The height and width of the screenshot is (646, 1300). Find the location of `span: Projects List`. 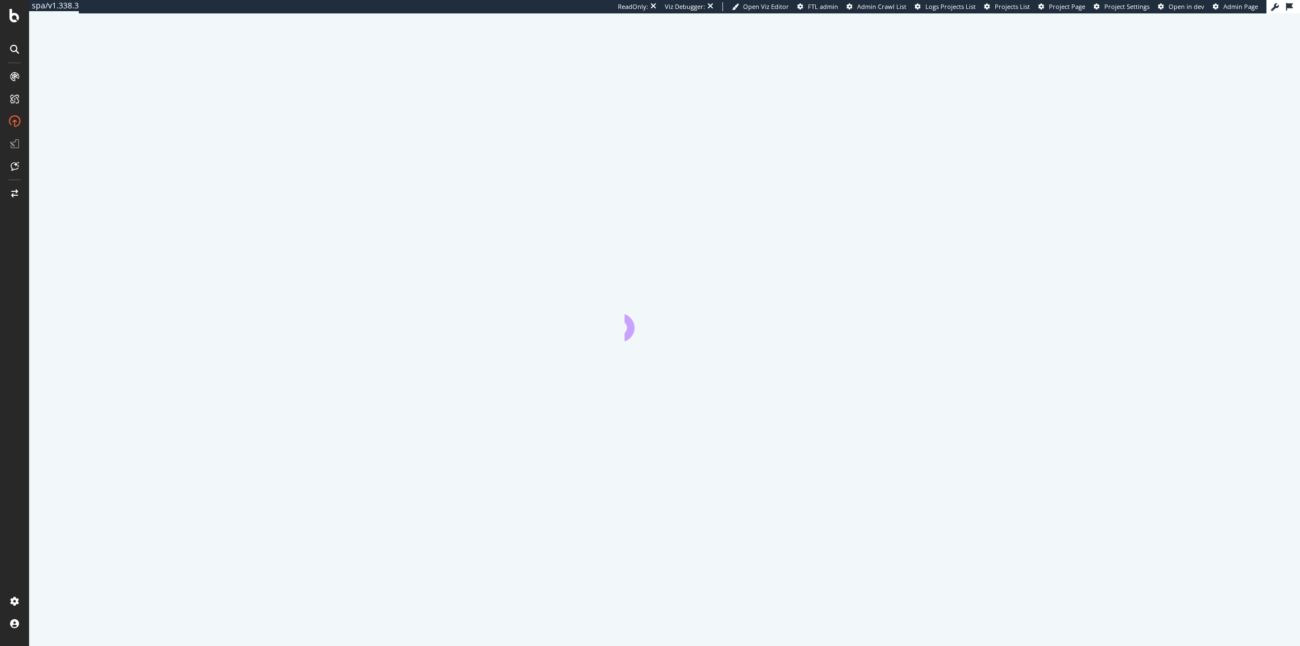

span: Projects List is located at coordinates (1012, 6).